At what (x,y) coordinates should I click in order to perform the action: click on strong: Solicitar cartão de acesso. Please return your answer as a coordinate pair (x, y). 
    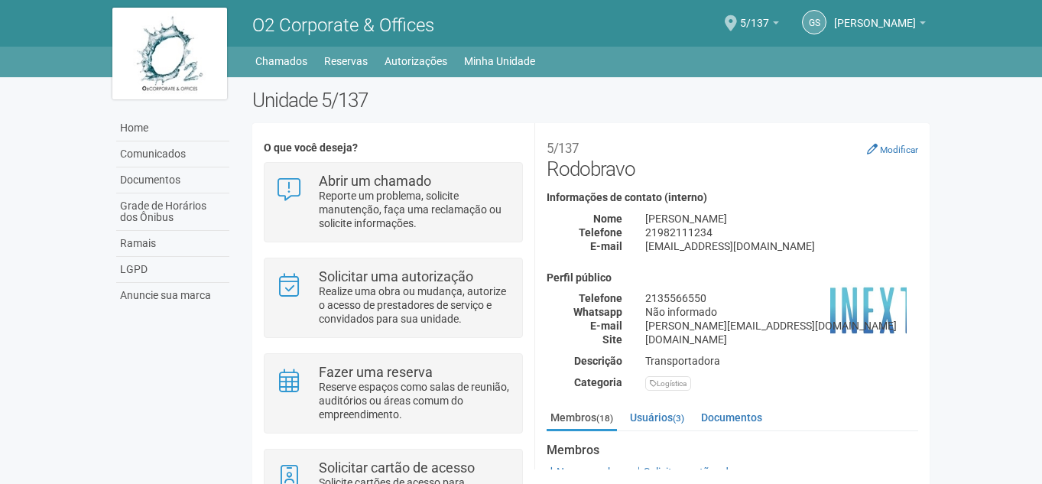
    Looking at the image, I should click on (397, 467).